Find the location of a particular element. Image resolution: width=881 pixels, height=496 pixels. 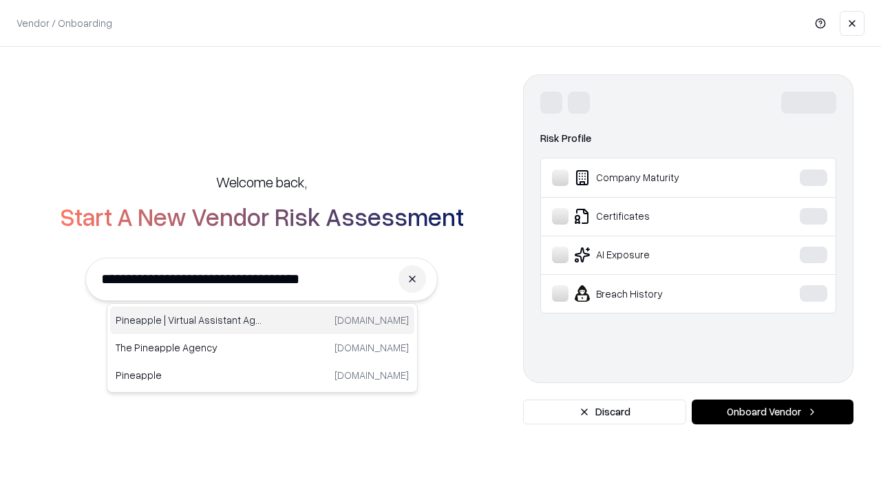

p: Pineapple is located at coordinates (189, 375).